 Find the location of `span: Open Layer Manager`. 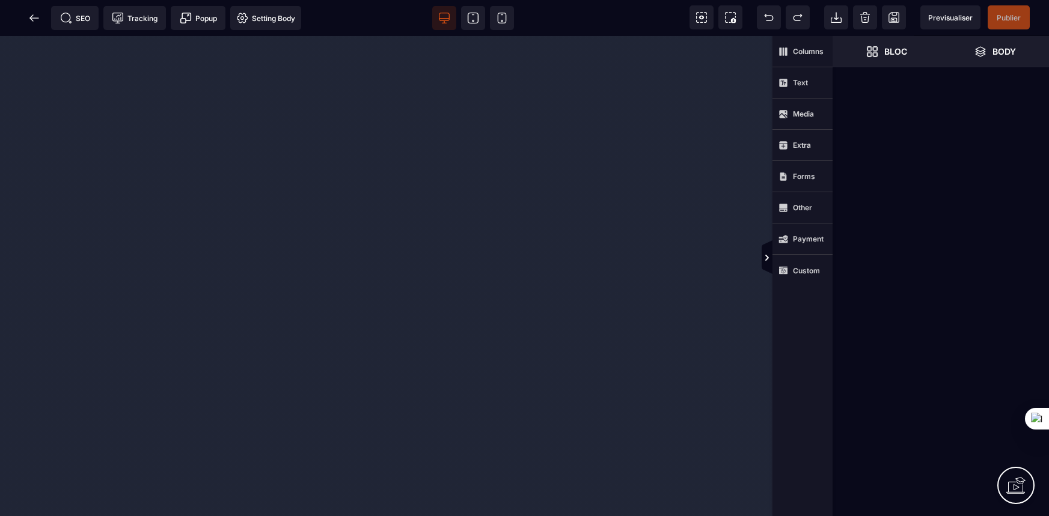

span: Open Layer Manager is located at coordinates (995, 52).